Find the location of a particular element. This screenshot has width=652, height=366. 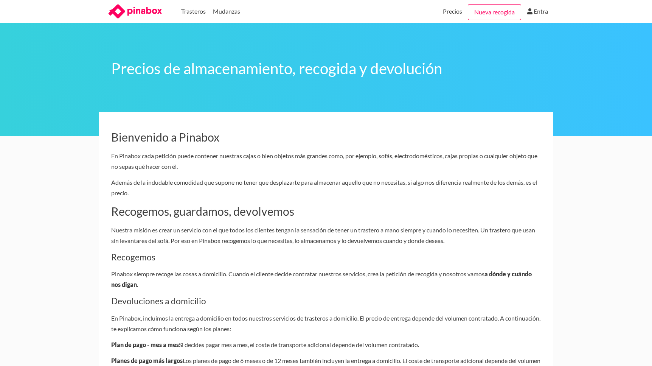

h3: Devoluciones a domicilio is located at coordinates (326, 301).